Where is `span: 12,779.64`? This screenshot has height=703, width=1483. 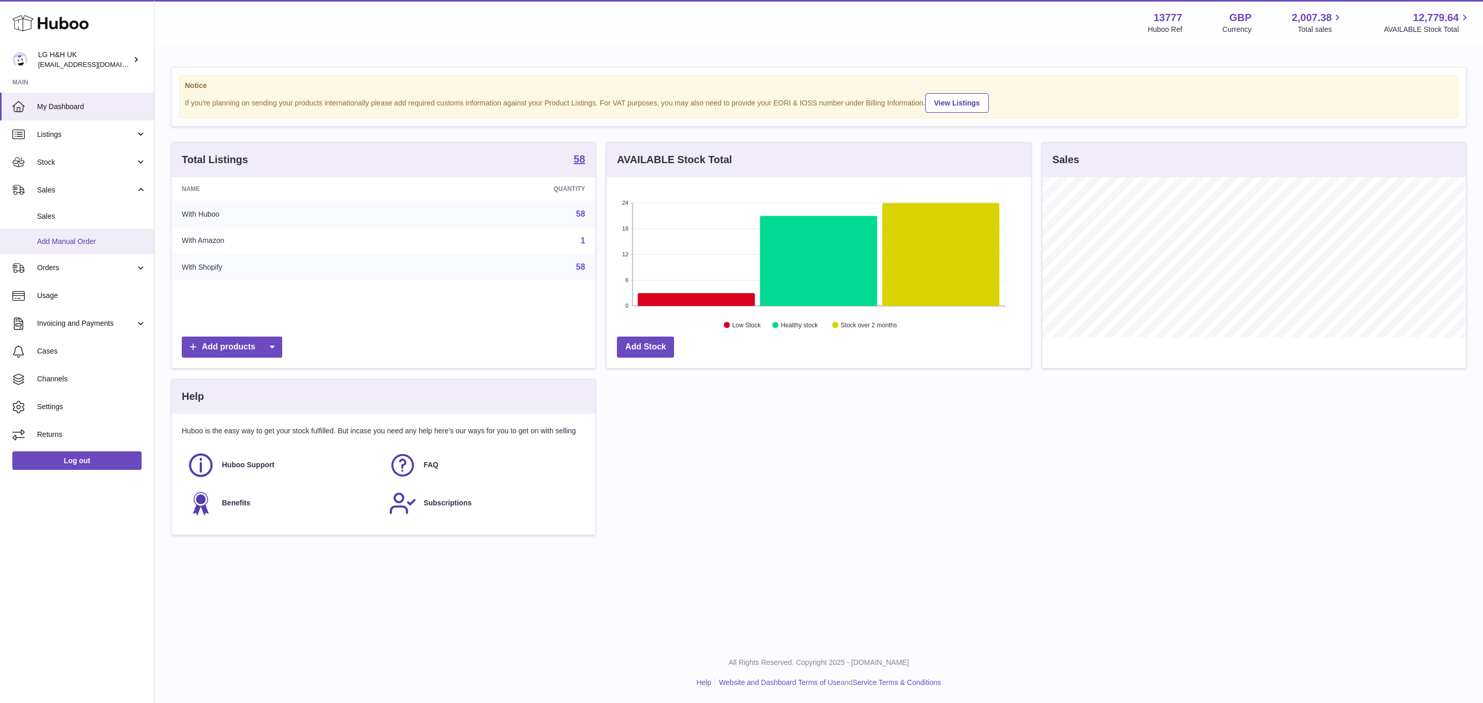
span: 12,779.64 is located at coordinates (1436, 18).